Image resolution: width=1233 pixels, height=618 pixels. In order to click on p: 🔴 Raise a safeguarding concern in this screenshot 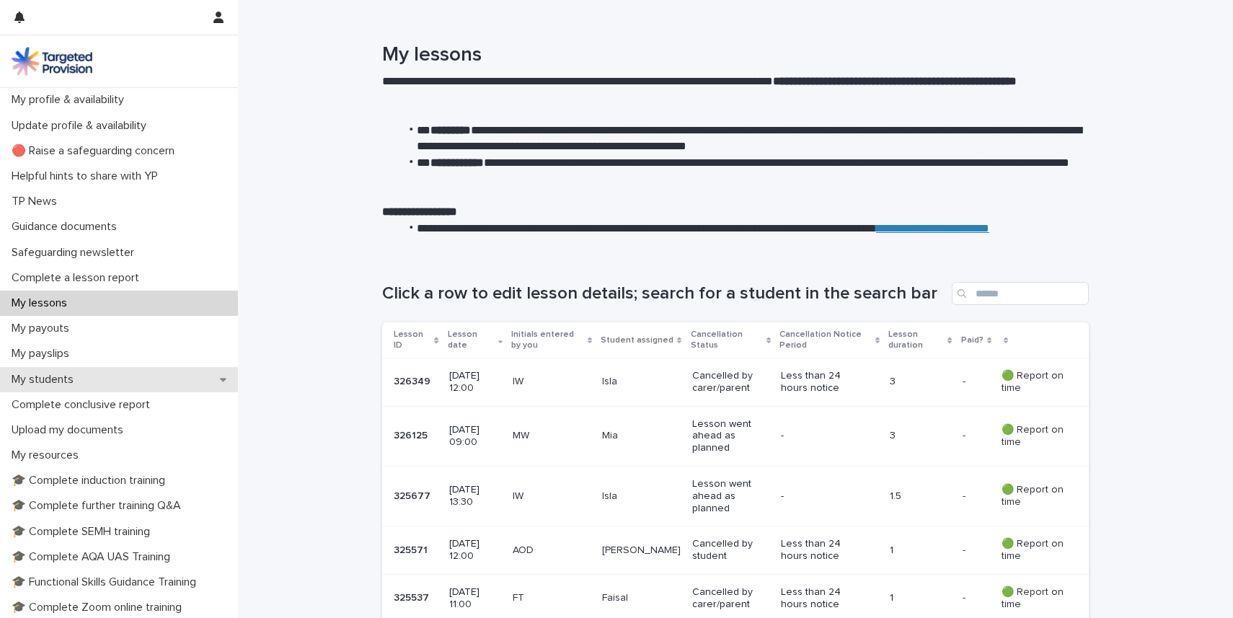, I will do `click(96, 151)`.